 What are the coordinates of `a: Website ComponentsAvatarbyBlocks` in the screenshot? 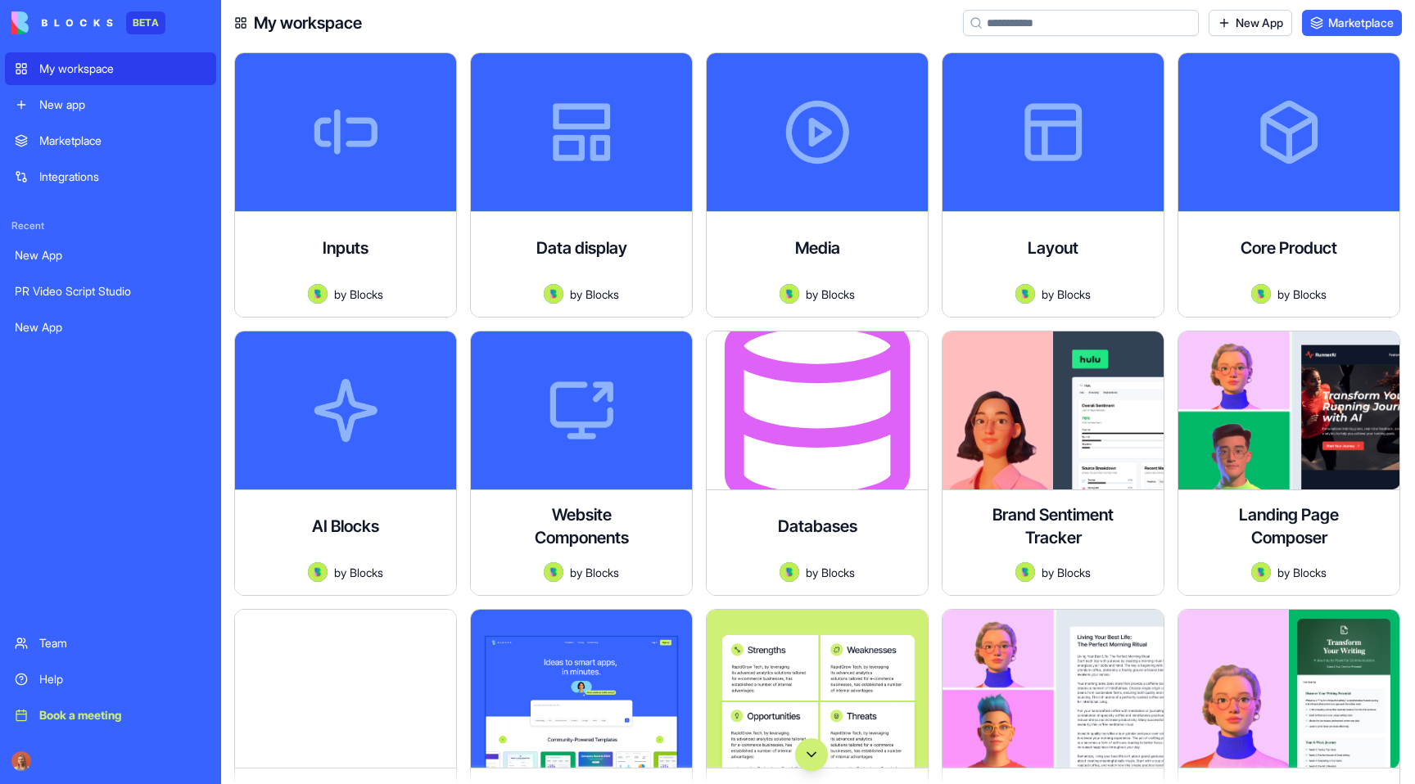 It's located at (581, 463).